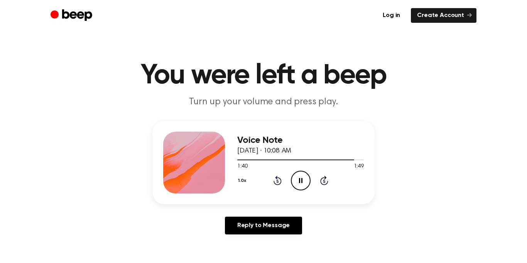 The image size is (527, 263). I want to click on p: Turn up your volume and press play., so click(263, 102).